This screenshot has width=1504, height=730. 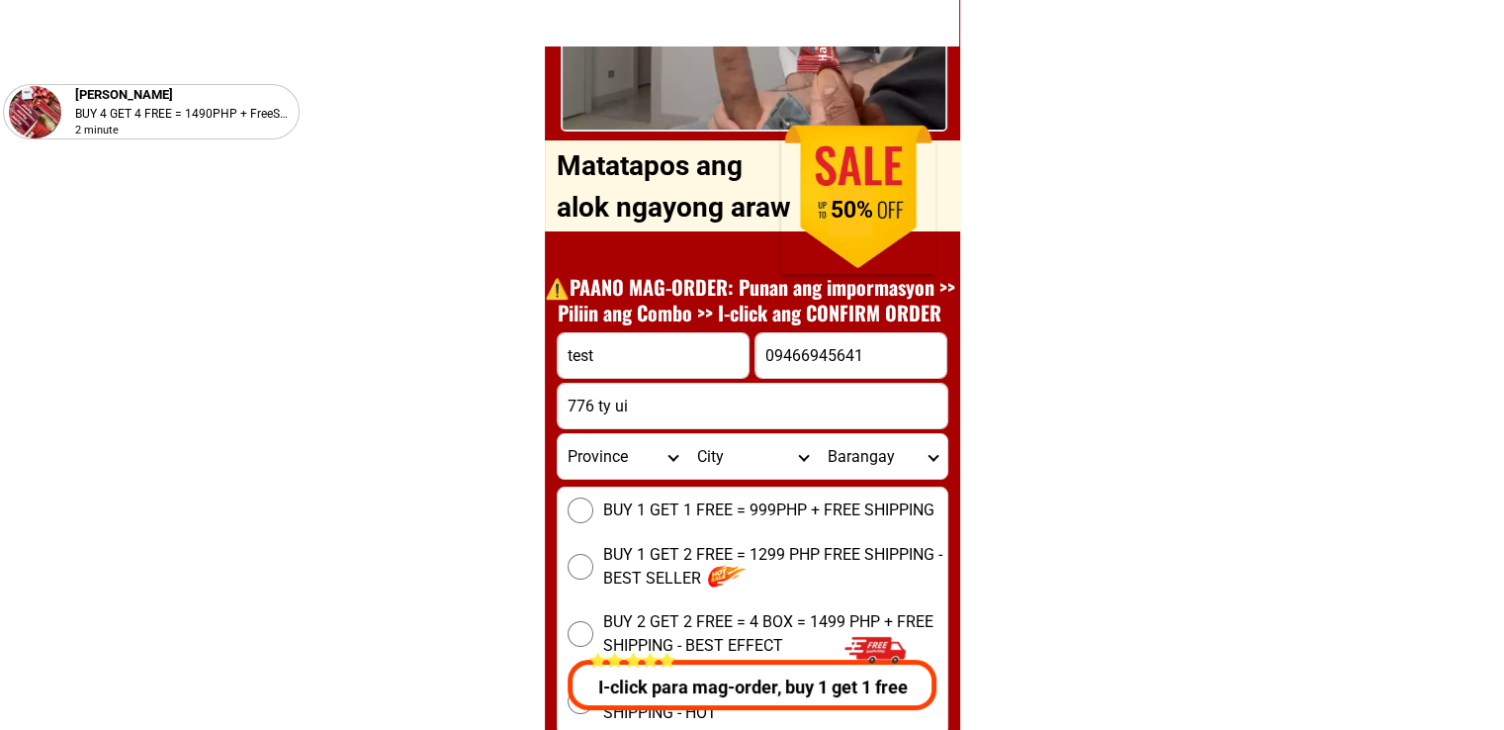 What do you see at coordinates (851, 211) in the screenshot?
I see `h1: 50%` at bounding box center [851, 211].